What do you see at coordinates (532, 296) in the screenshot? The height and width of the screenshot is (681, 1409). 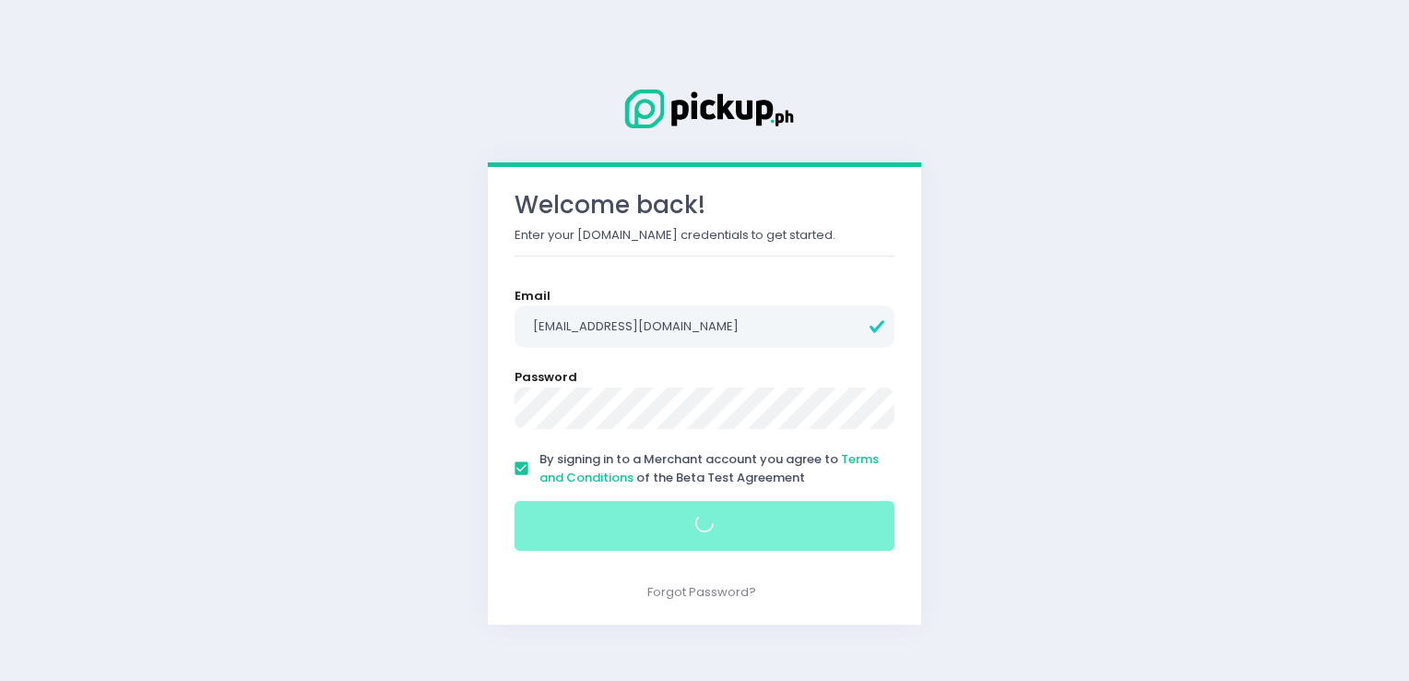 I see `label: Email` at bounding box center [532, 296].